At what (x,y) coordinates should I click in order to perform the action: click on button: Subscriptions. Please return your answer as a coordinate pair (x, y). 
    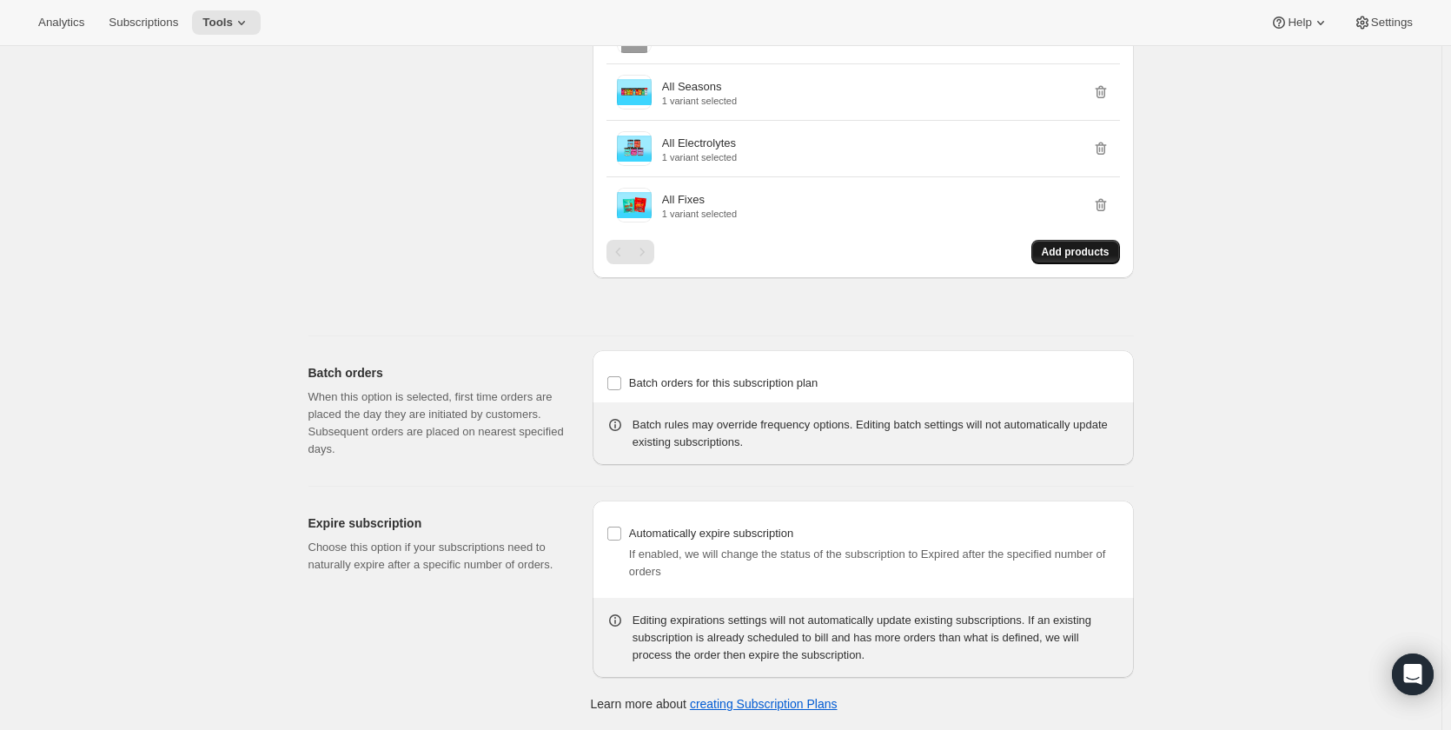
    Looking at the image, I should click on (143, 23).